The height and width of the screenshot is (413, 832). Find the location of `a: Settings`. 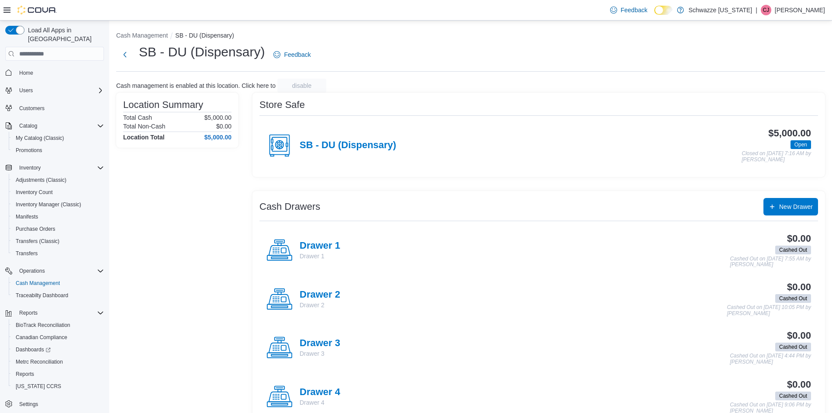

a: Settings is located at coordinates (28, 404).